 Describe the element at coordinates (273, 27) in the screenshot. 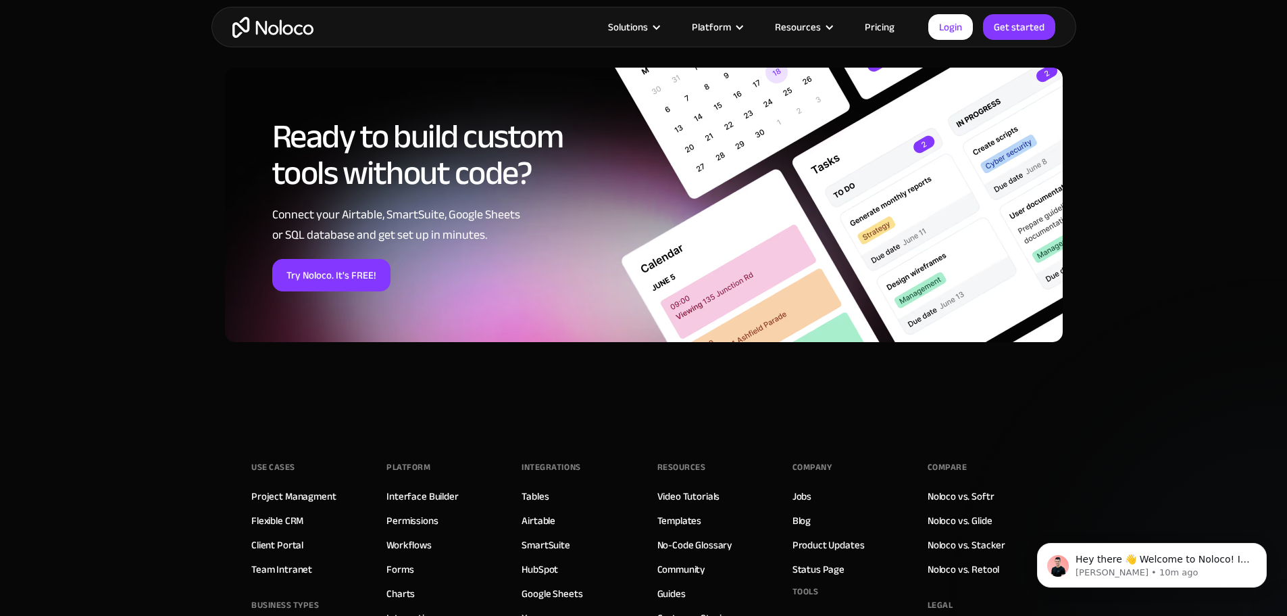

I see `a: home` at that location.